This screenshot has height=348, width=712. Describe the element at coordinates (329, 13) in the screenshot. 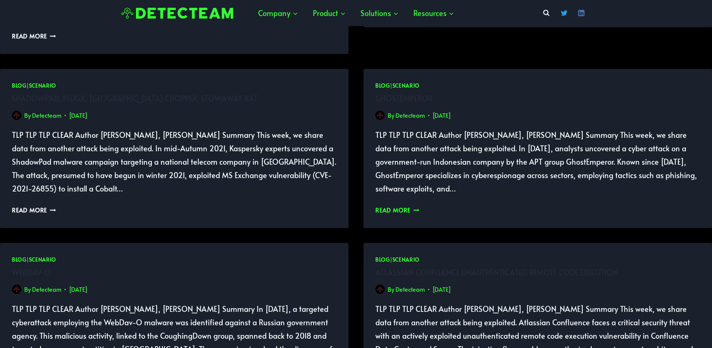

I see `button: Child menu of Product` at that location.